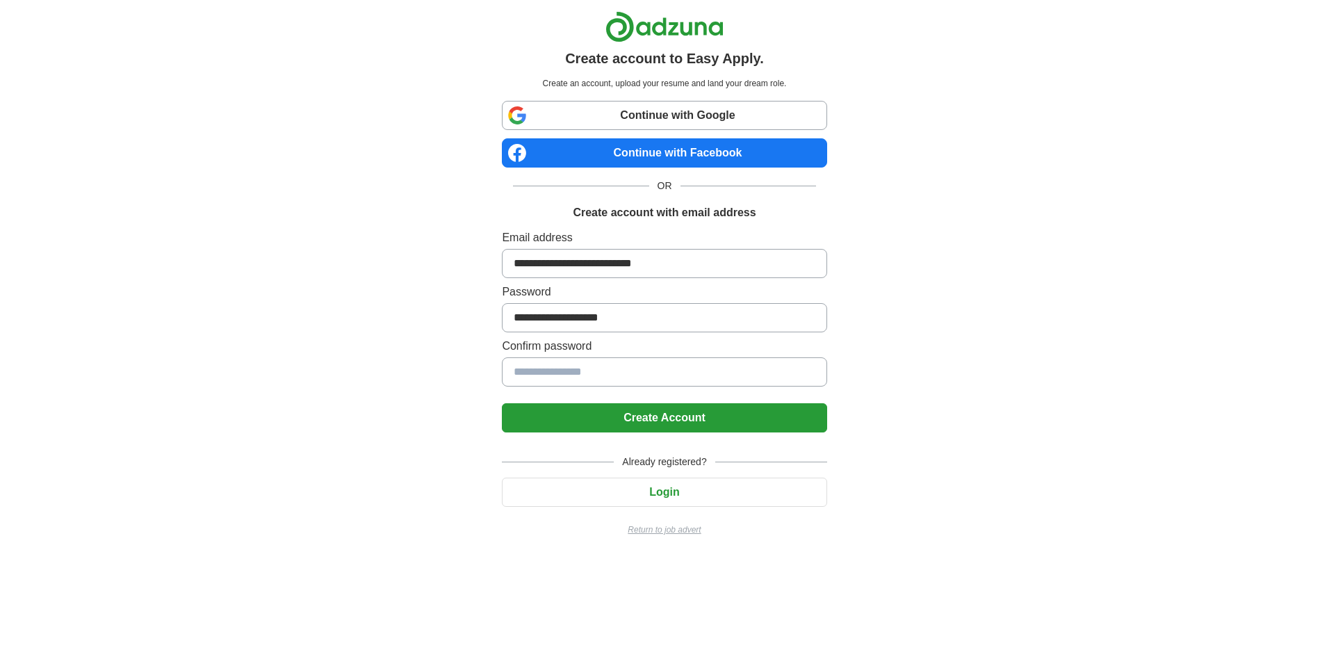  Describe the element at coordinates (664, 238) in the screenshot. I see `label: Email address` at that location.